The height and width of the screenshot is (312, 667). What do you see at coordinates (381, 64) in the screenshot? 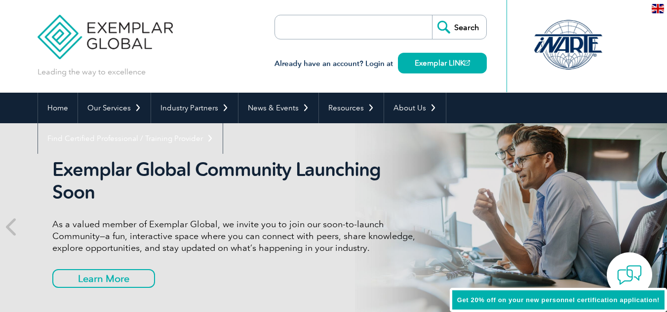
I see `h3: Already have an account? Login at` at bounding box center [381, 64].